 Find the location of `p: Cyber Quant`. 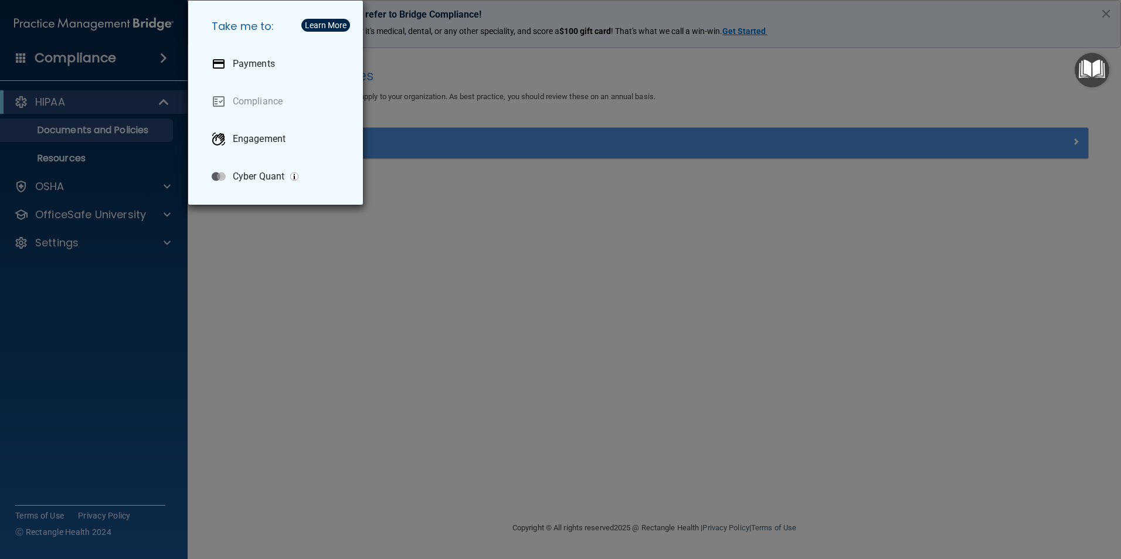

p: Cyber Quant is located at coordinates (259, 176).